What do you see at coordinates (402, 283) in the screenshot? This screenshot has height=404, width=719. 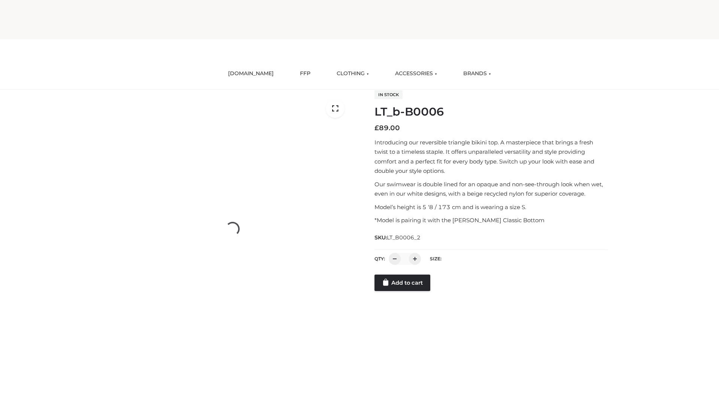 I see `a: Add to cart` at bounding box center [402, 283].